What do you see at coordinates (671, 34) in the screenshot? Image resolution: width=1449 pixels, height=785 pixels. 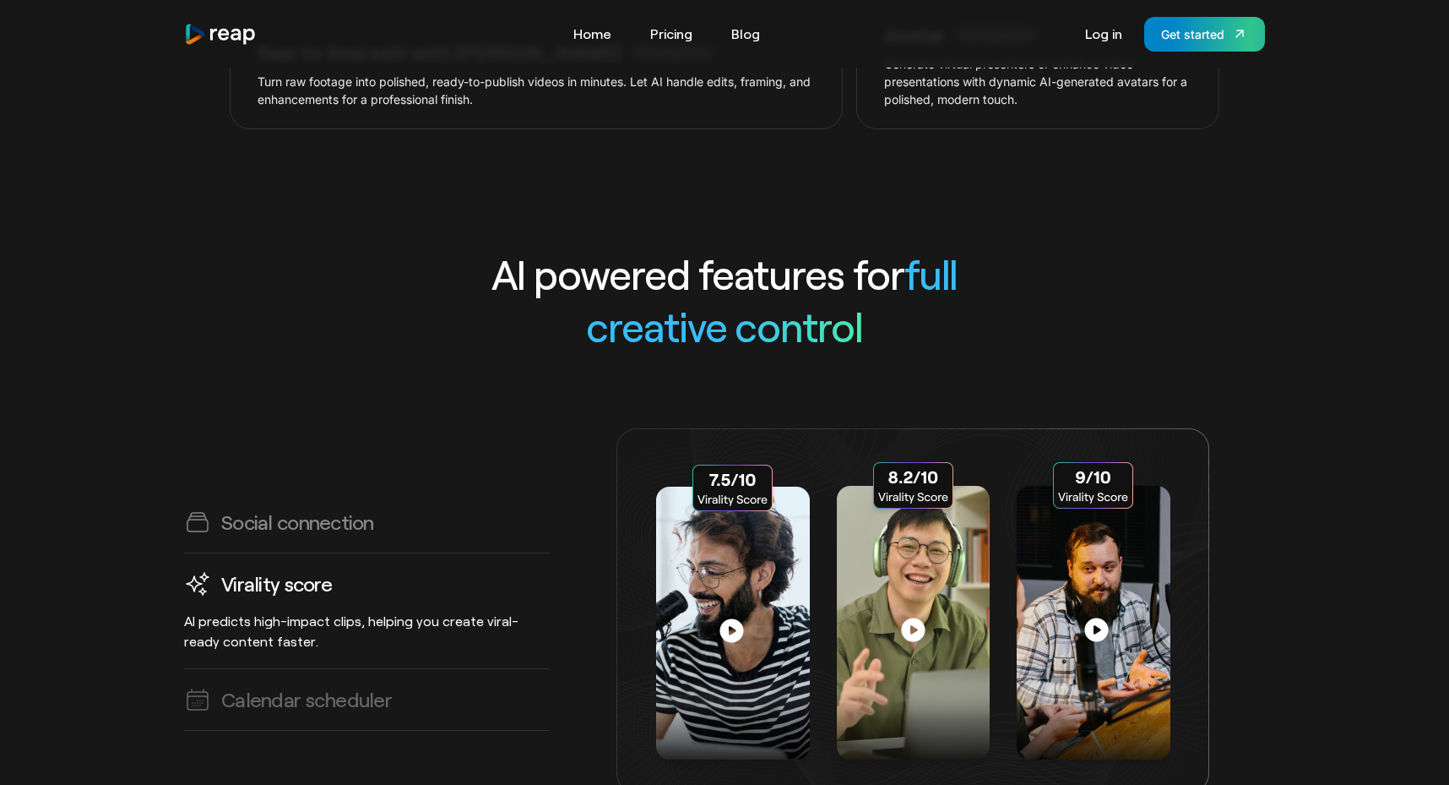 I see `a: Pricing` at bounding box center [671, 34].